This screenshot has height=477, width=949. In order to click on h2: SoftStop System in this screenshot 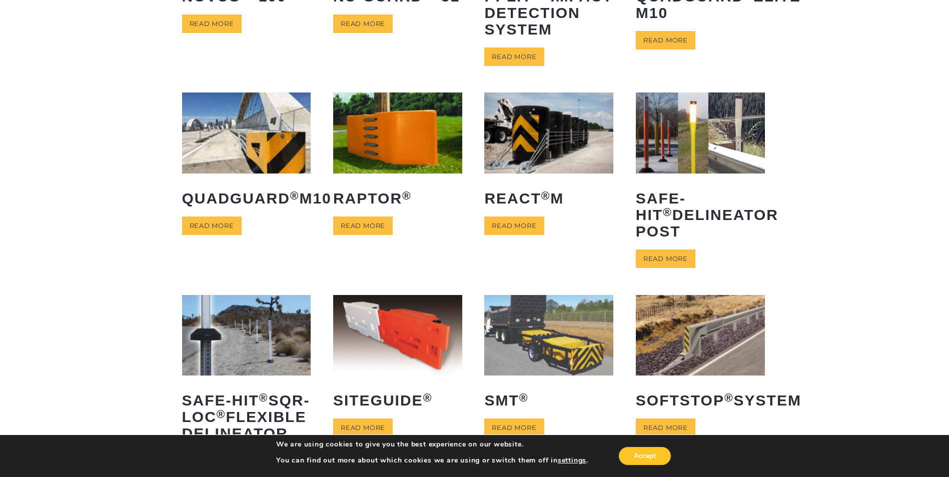, I will do `click(701, 400)`.